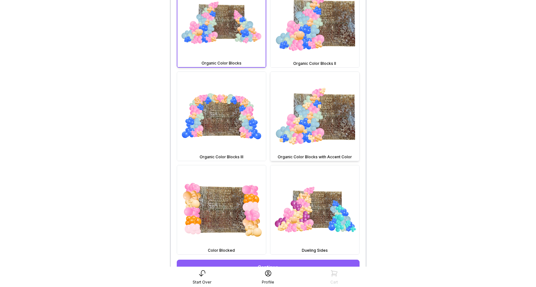 The height and width of the screenshot is (287, 536). What do you see at coordinates (222, 116) in the screenshot?
I see `img: Organic Color Blocks III` at bounding box center [222, 116].